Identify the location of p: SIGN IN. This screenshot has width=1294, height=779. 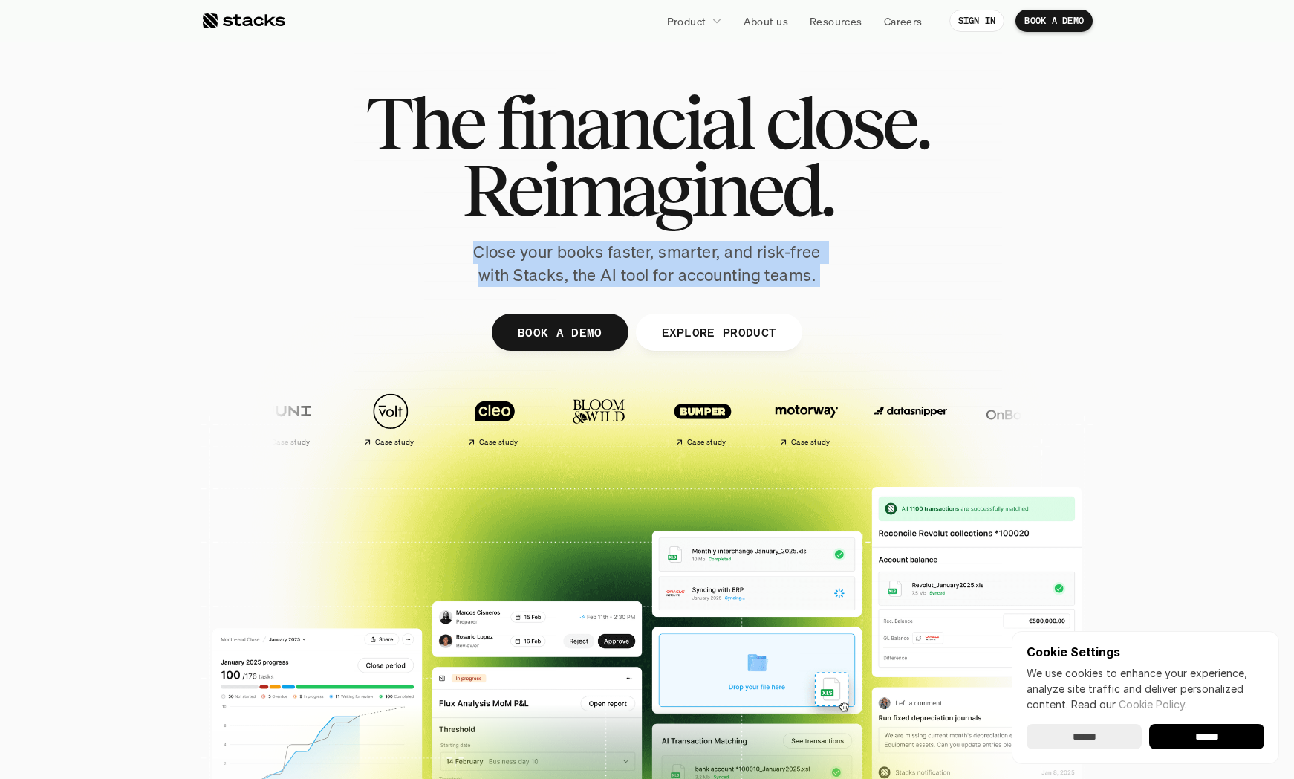
(977, 21).